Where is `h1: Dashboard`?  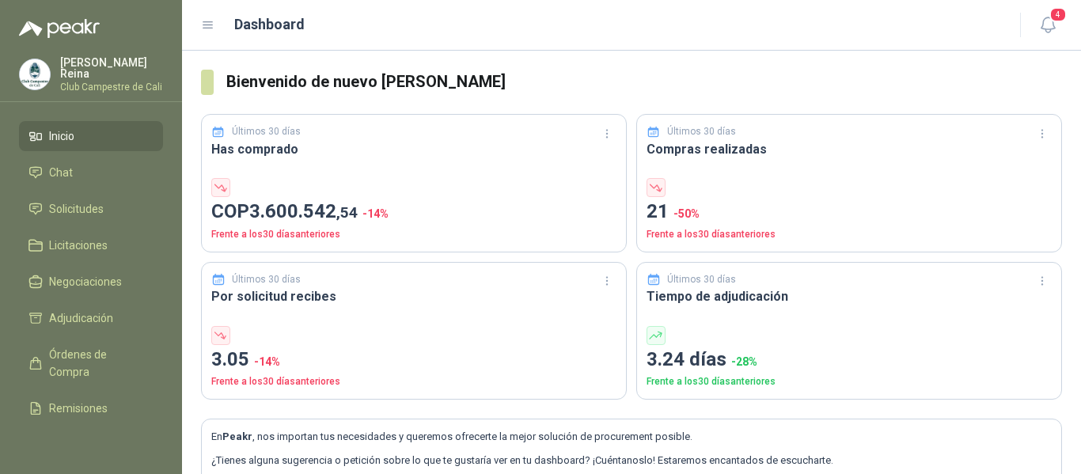
h1: Dashboard is located at coordinates (269, 25).